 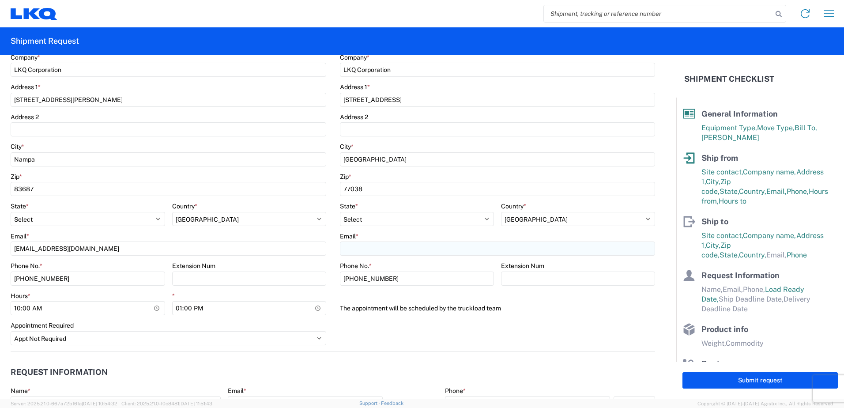 What do you see at coordinates (760, 380) in the screenshot?
I see `button: Submit request` at bounding box center [760, 380].